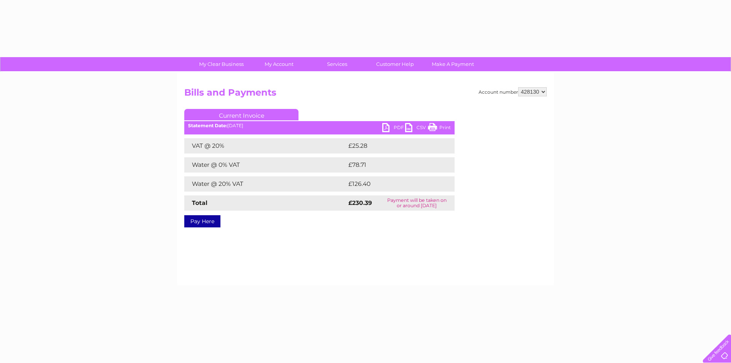 This screenshot has width=731, height=363. I want to click on a: Make A Payment, so click(453, 64).